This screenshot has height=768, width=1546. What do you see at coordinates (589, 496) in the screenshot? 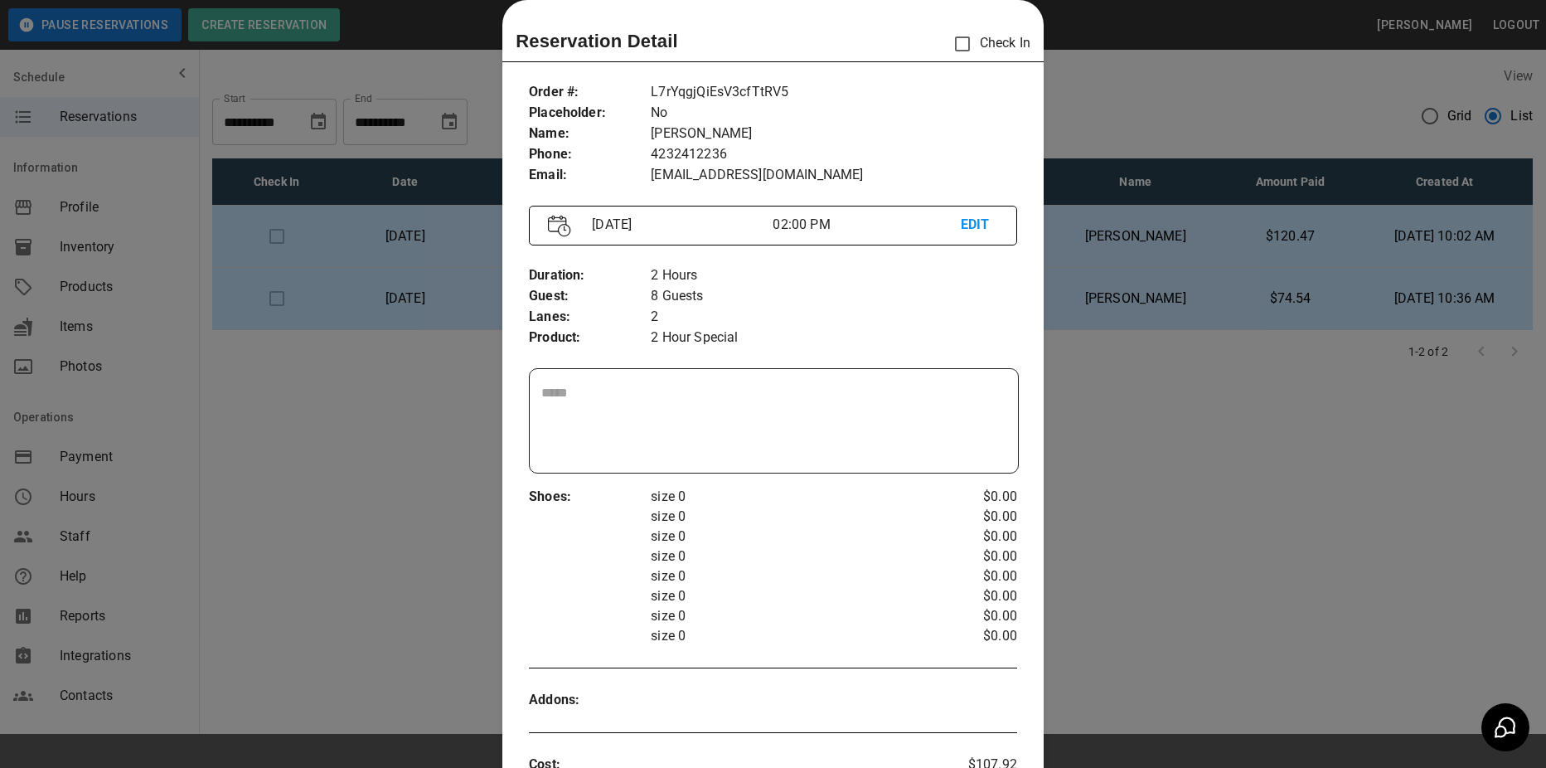
I see `p: Shoes :` at bounding box center [589, 496].